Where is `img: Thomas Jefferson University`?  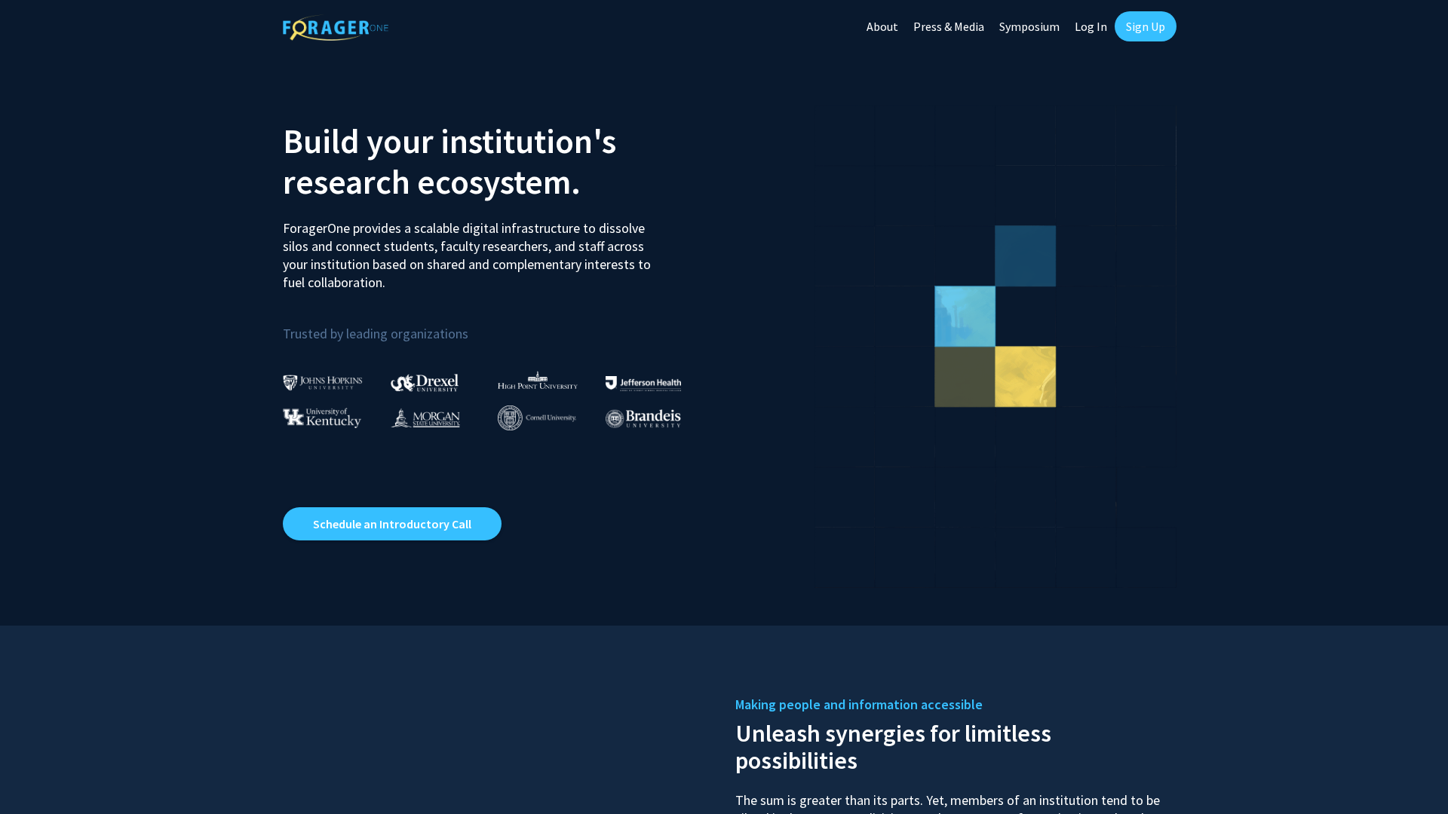
img: Thomas Jefferson University is located at coordinates (643, 383).